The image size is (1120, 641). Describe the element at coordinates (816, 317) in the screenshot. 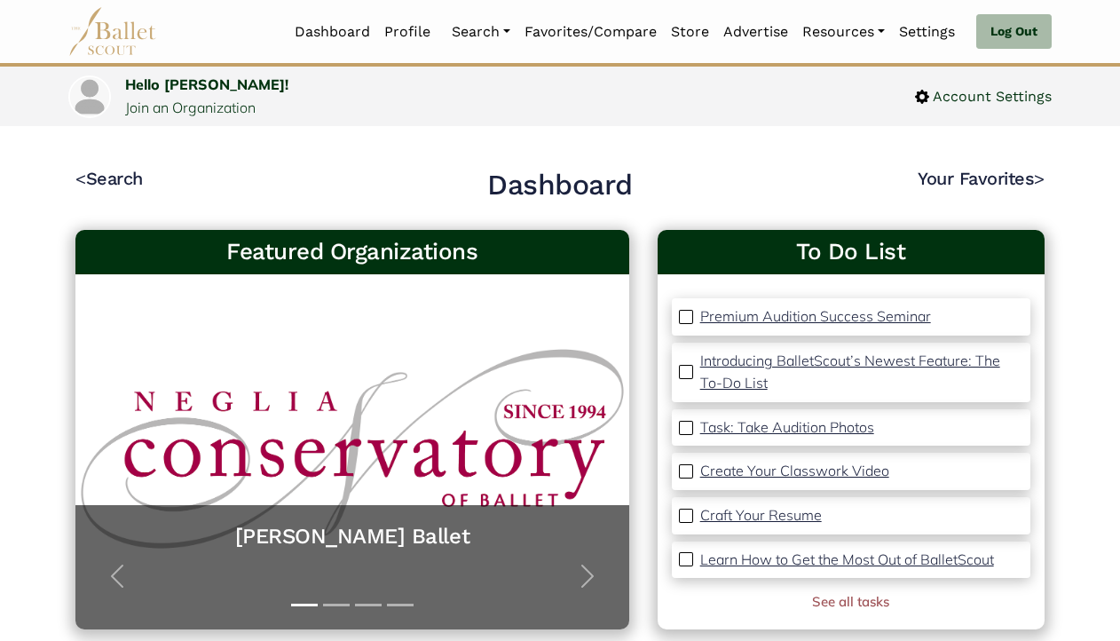

I see `a: Premium Audition Success Seminar` at that location.